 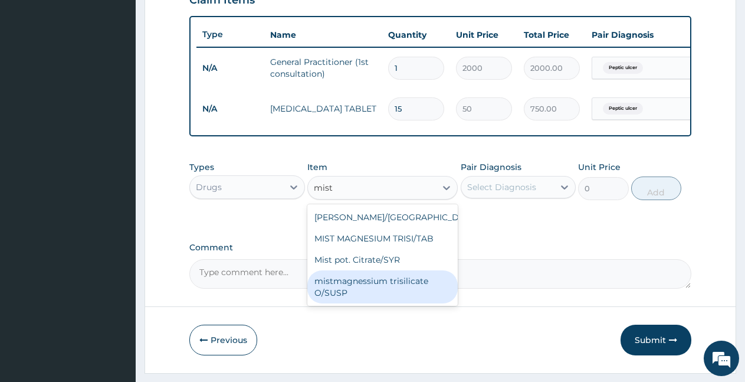 I want to click on th: Name, so click(x=323, y=35).